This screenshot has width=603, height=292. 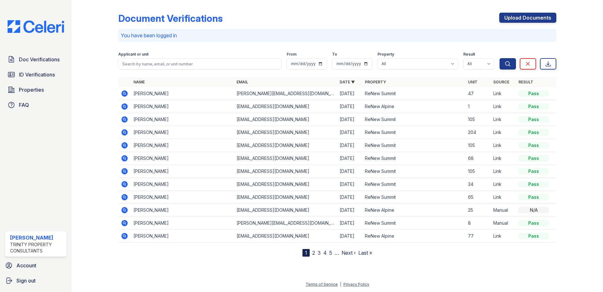 What do you see at coordinates (306, 252) in the screenshot?
I see `div: 1` at bounding box center [306, 252].